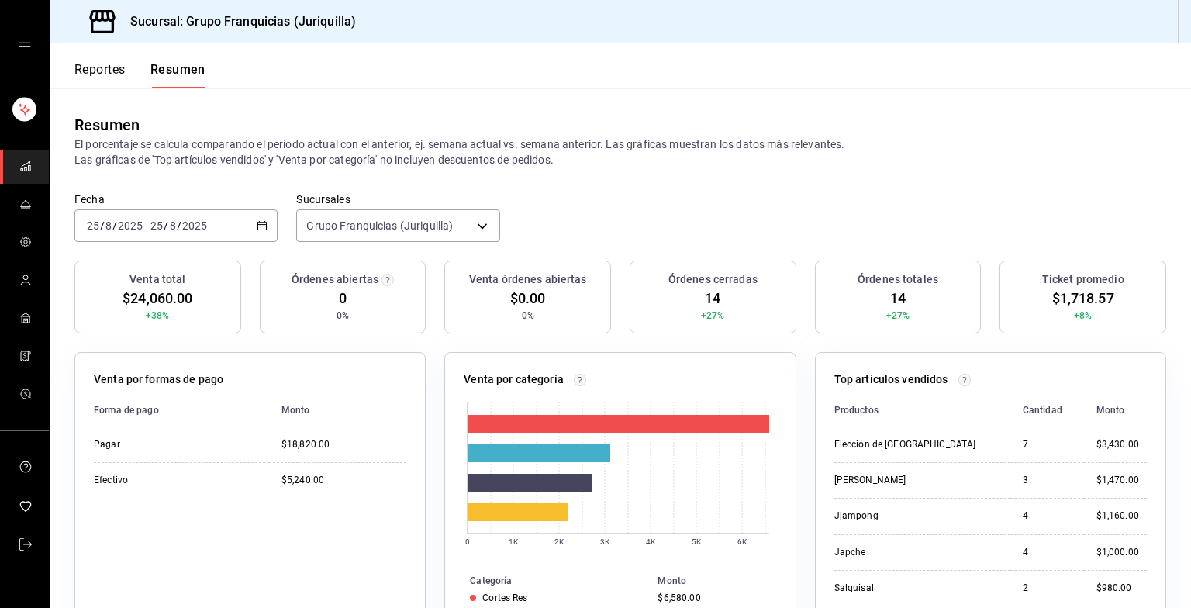 This screenshot has width=1191, height=608. Describe the element at coordinates (1121, 480) in the screenshot. I see `div: $1,470.00` at that location.